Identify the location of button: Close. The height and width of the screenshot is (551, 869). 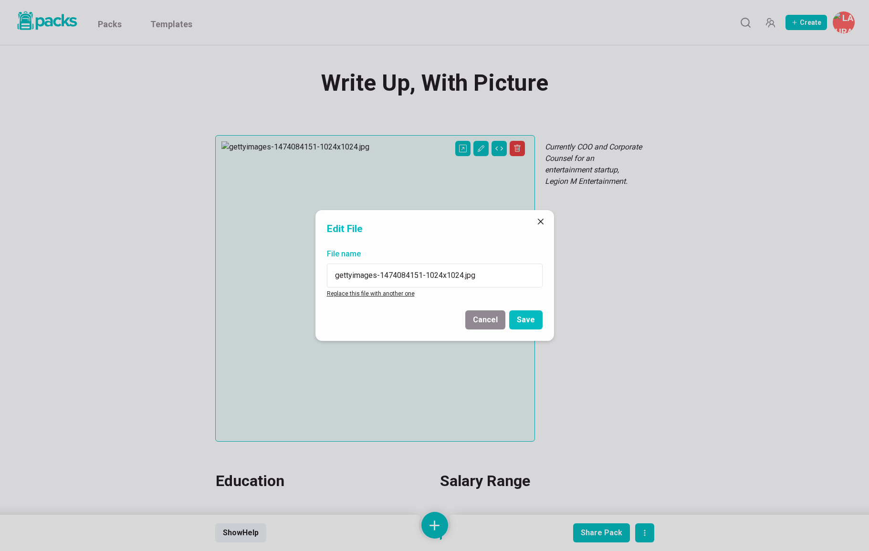
(541, 221).